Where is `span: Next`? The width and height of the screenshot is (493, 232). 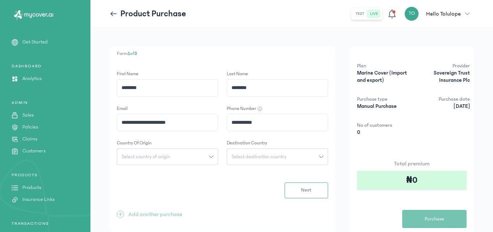
span: Next is located at coordinates (306, 190).